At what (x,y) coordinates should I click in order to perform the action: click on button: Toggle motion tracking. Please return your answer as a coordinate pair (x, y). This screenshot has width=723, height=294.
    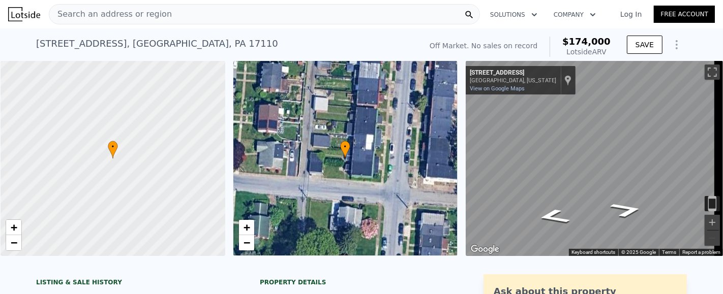
    Looking at the image, I should click on (712, 204).